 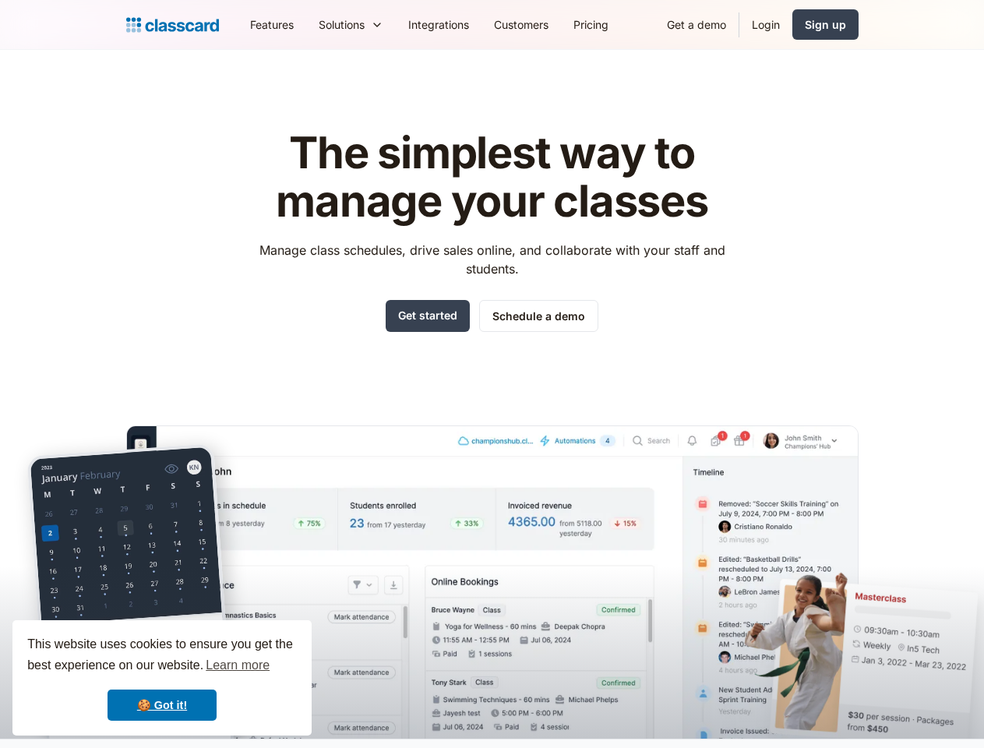 What do you see at coordinates (492, 260) in the screenshot?
I see `p: Manage class schedules, drive sales online, and collaborate with your staff and students.` at bounding box center [492, 260].